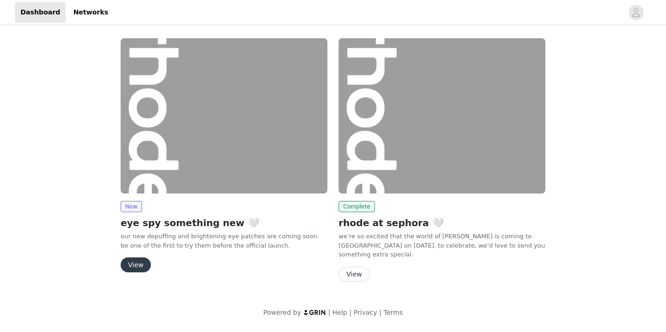 The width and height of the screenshot is (666, 332). I want to click on p: our new depuffing and brightening eye patches are coming soon. be one of the first to try them be..., so click(224, 240).